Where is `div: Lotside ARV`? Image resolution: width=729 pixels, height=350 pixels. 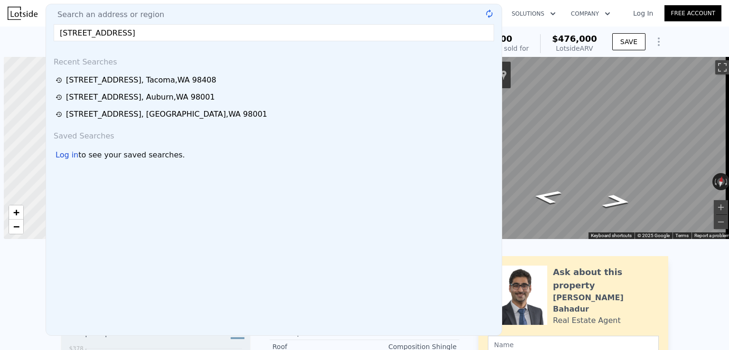
div: Lotside ARV is located at coordinates (575, 48).